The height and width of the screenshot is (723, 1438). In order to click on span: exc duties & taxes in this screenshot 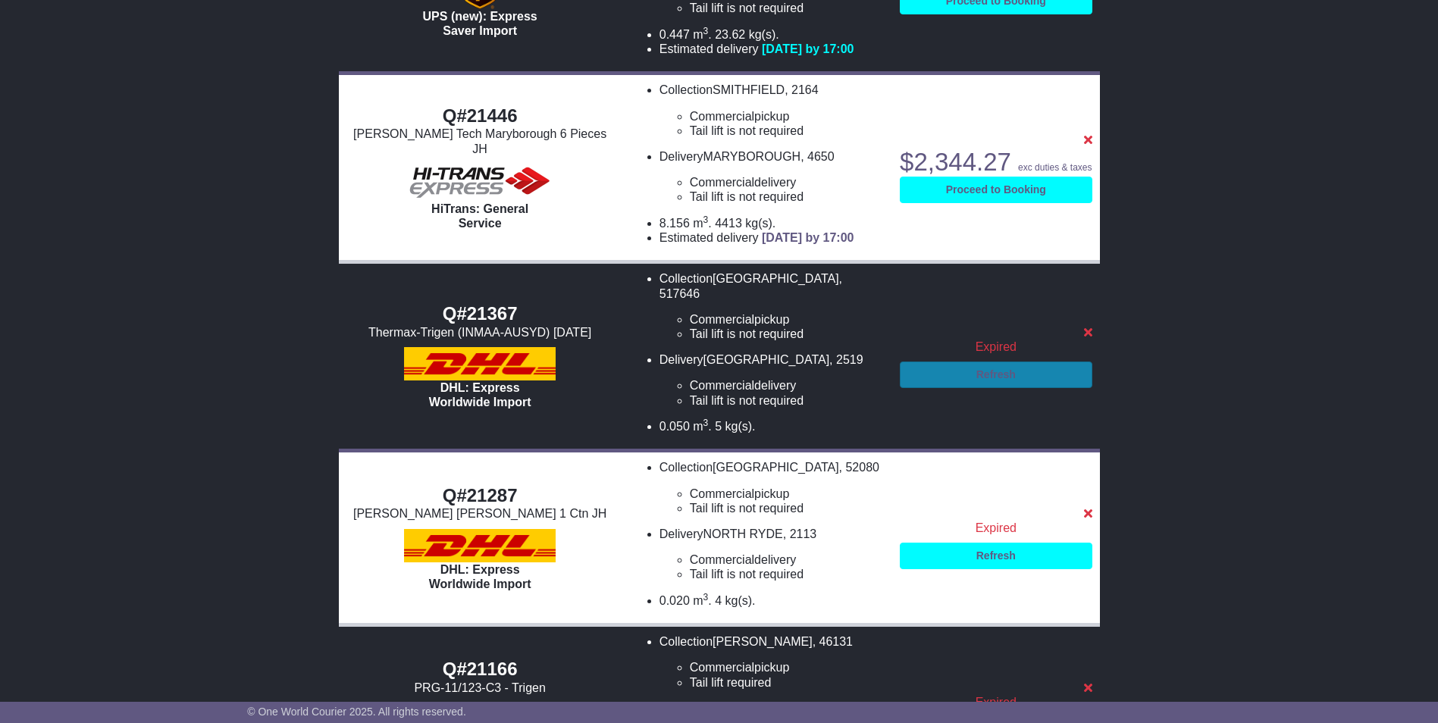, I will do `click(1054, 168)`.